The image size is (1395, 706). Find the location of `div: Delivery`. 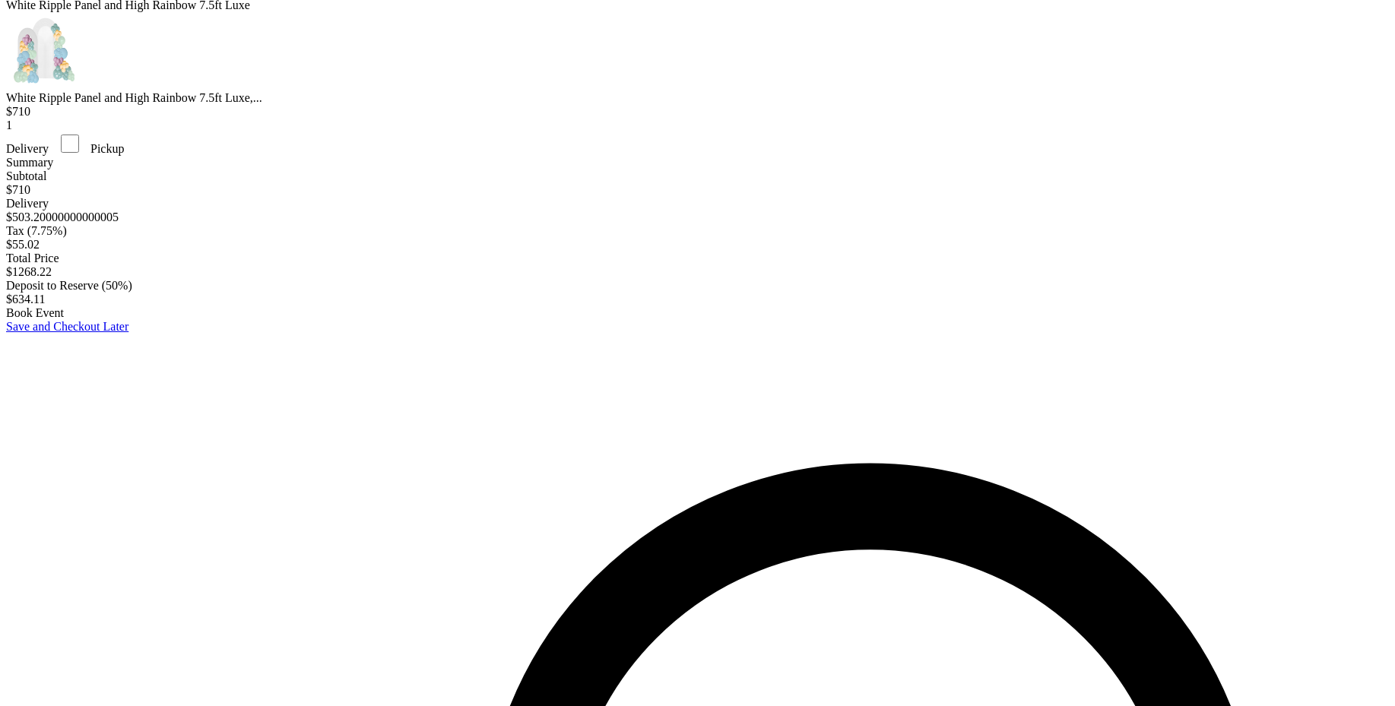

div: Delivery is located at coordinates (697, 204).